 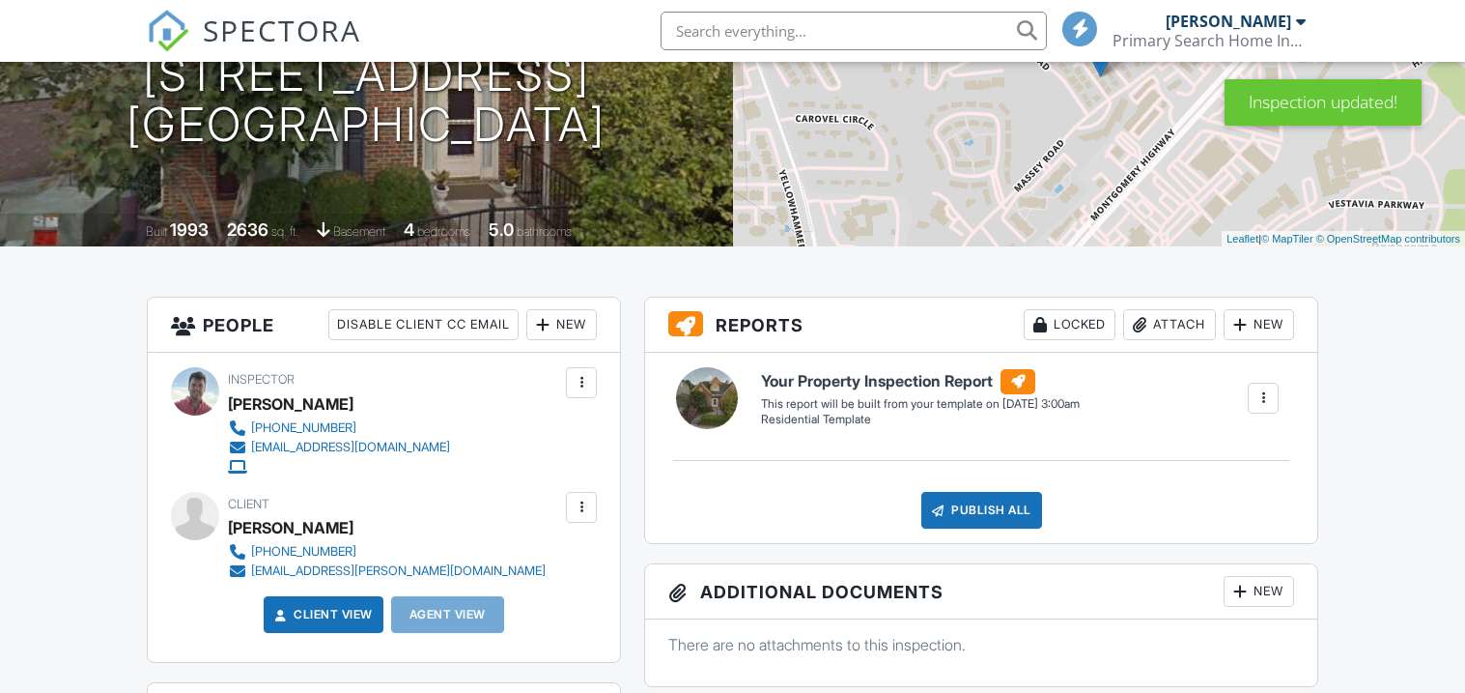 I want to click on a: Client View, so click(x=322, y=614).